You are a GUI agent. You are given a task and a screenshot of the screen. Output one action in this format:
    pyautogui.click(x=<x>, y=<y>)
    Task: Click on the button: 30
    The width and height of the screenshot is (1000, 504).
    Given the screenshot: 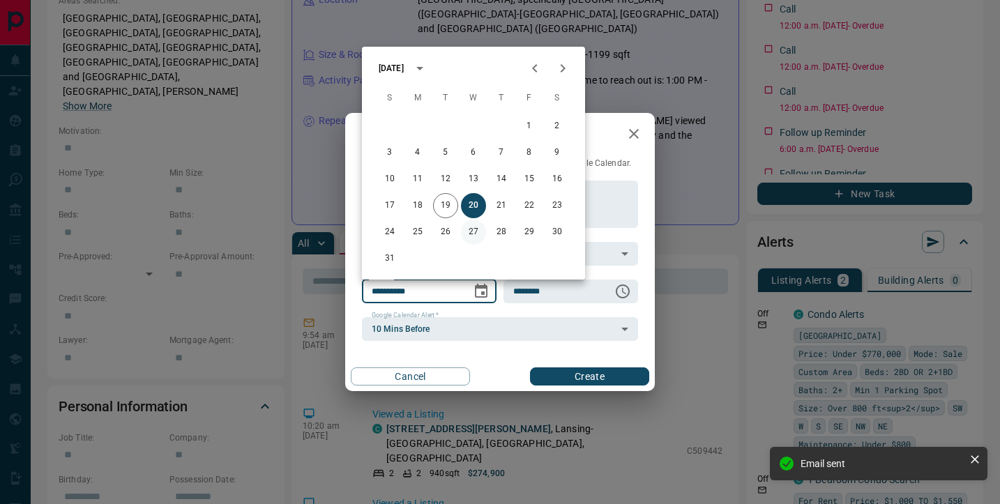 What is the action you would take?
    pyautogui.click(x=557, y=232)
    